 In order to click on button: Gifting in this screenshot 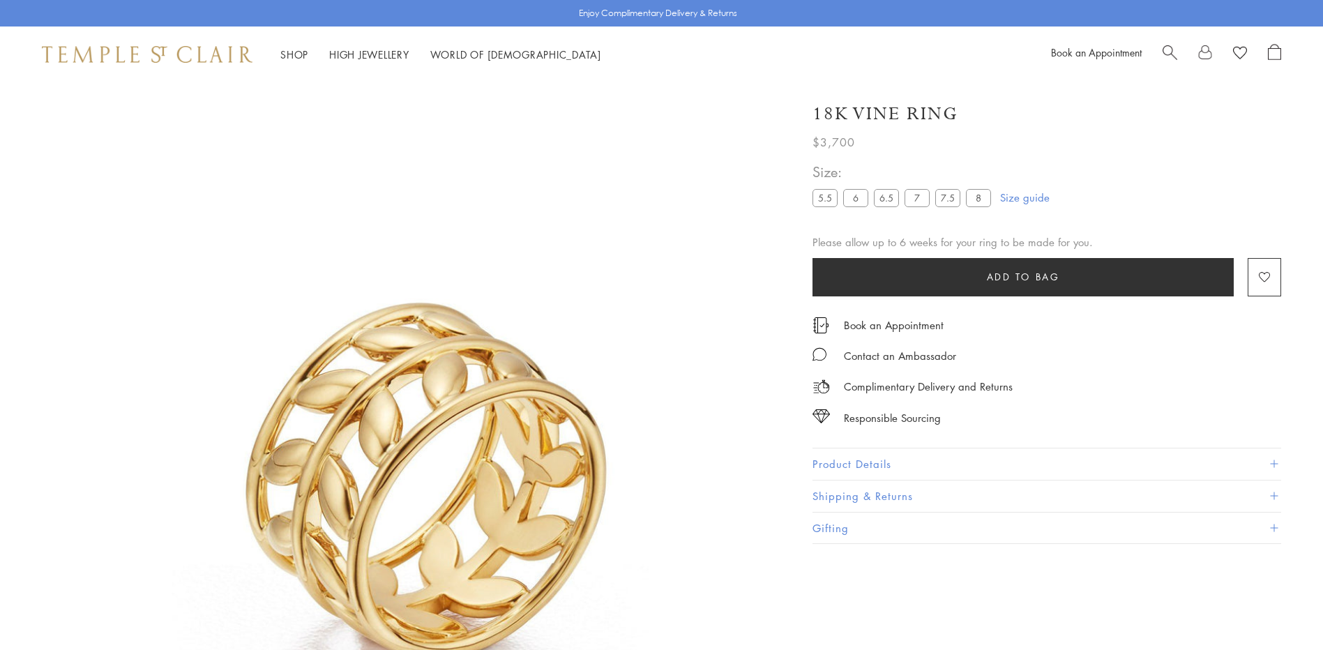, I will do `click(1047, 528)`.